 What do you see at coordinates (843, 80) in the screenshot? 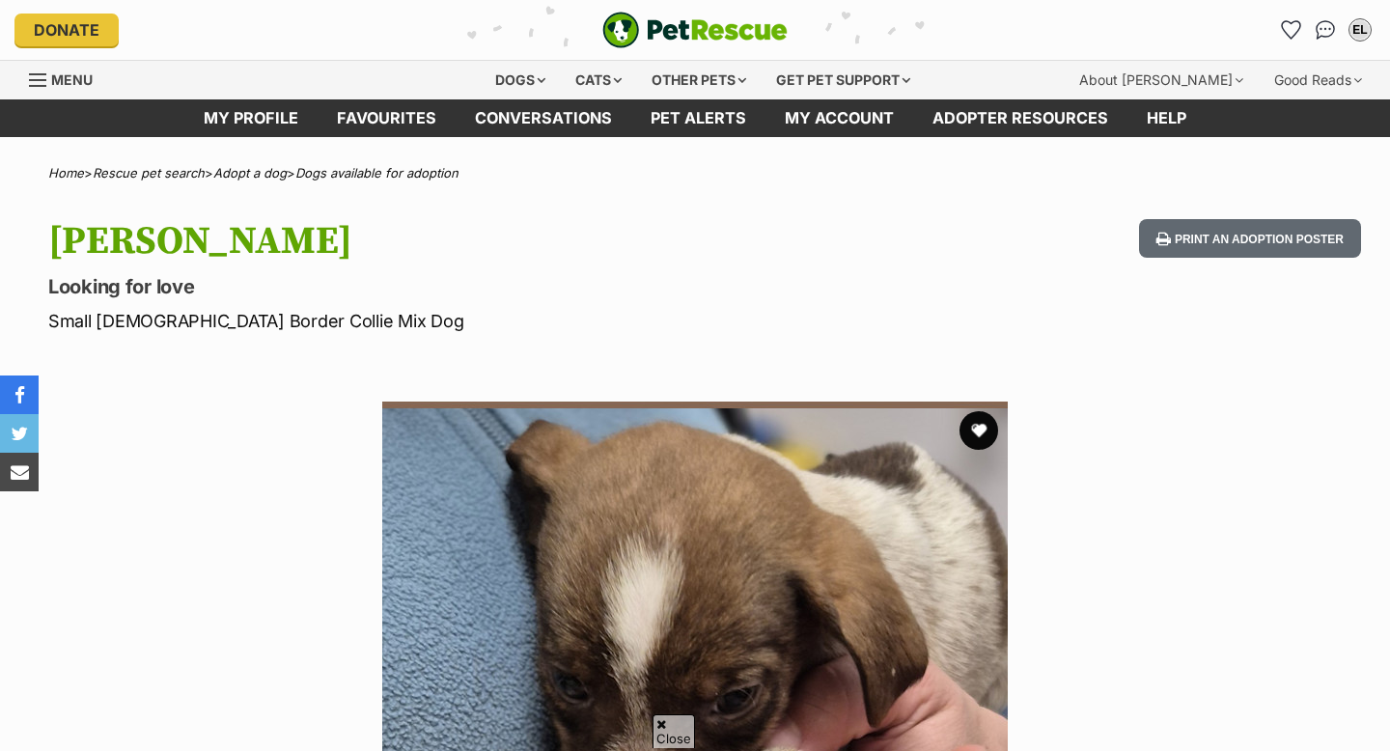
I see `div: Get pet support` at bounding box center [843, 80].